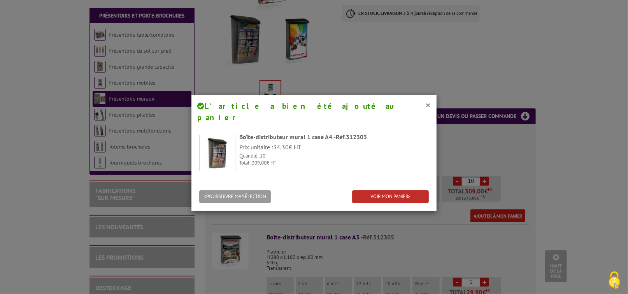 The height and width of the screenshot is (294, 628). What do you see at coordinates (352, 137) in the screenshot?
I see `span: Réf.312303` at bounding box center [352, 137].